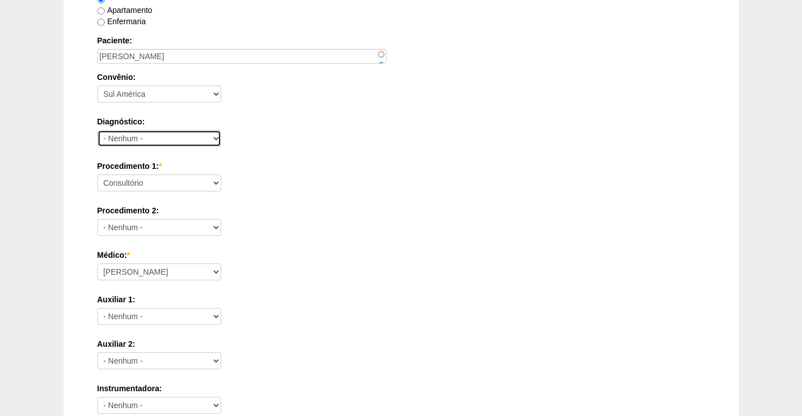 The image size is (802, 416). What do you see at coordinates (401, 300) in the screenshot?
I see `label: Auxiliar 1:` at bounding box center [401, 300].